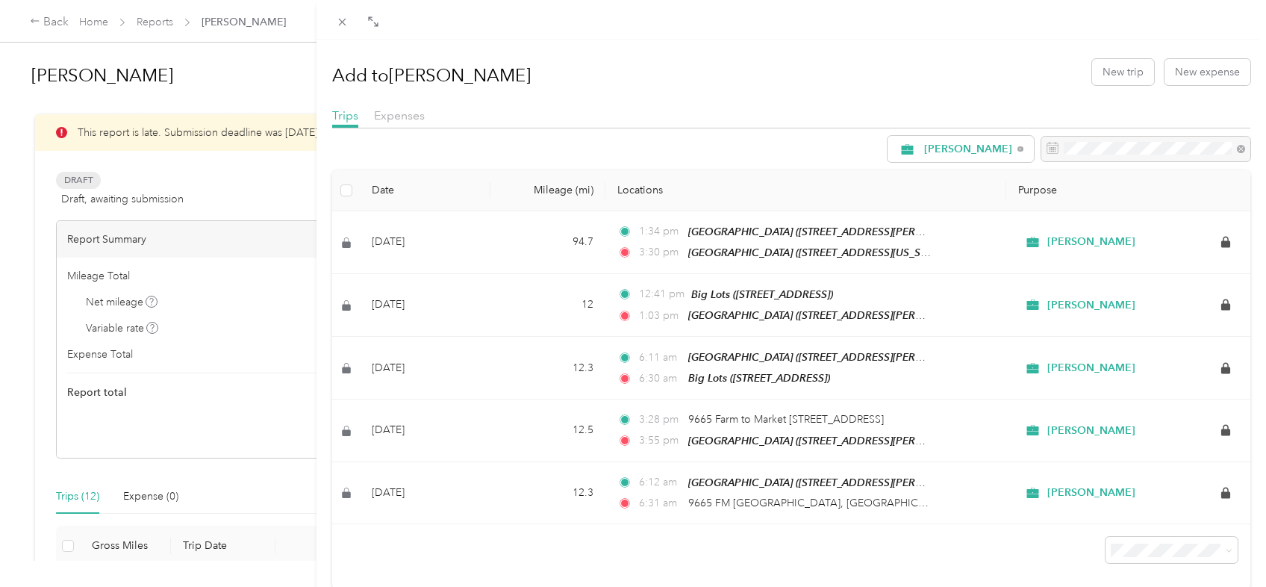 The width and height of the screenshot is (1266, 587). I want to click on span: Expenses, so click(399, 115).